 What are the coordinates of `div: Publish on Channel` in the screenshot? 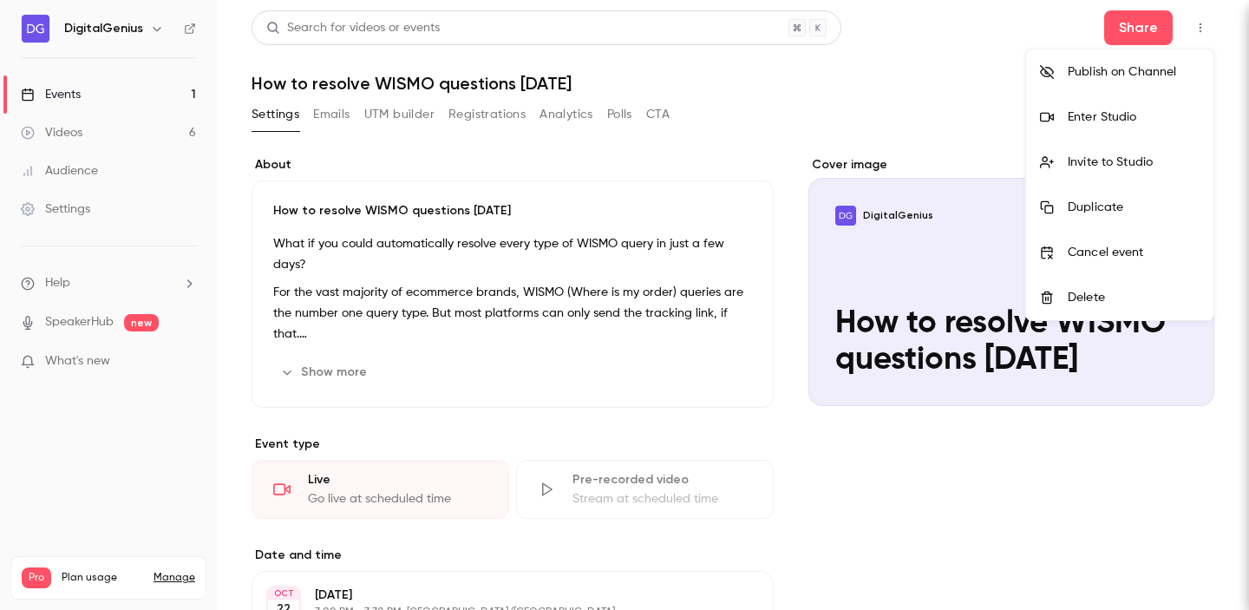 It's located at (1134, 72).